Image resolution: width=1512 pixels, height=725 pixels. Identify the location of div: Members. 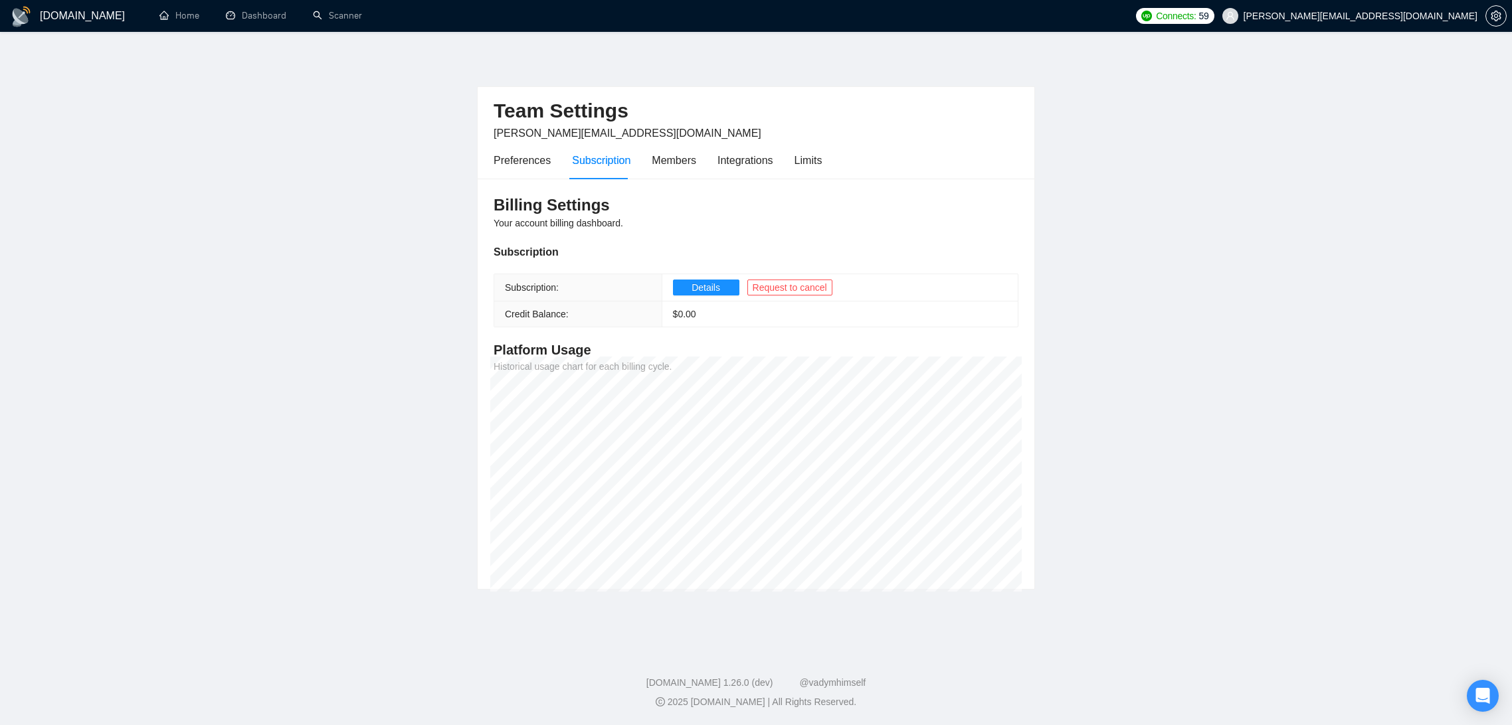
(674, 160).